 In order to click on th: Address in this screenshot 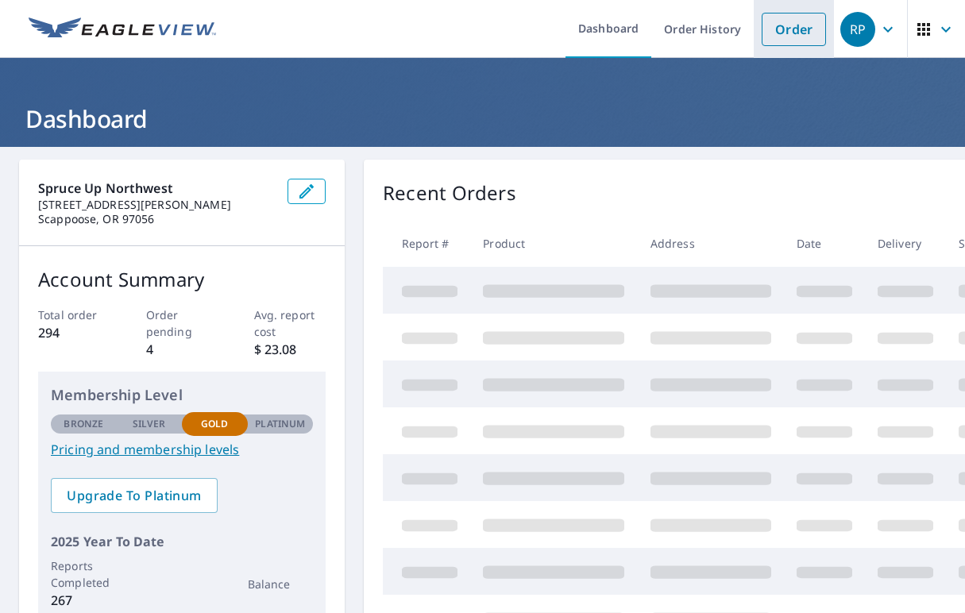, I will do `click(711, 243)`.